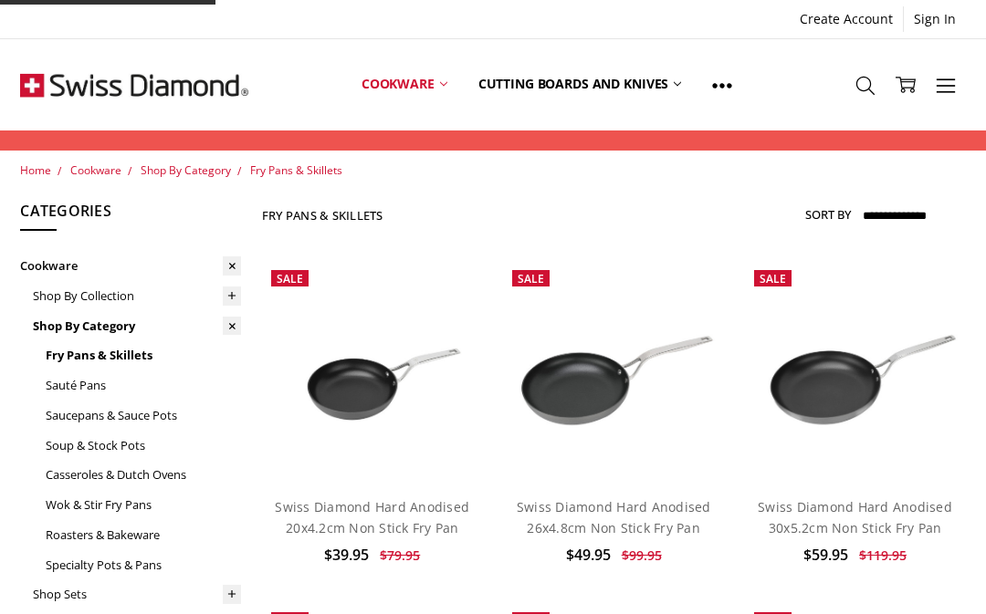 The height and width of the screenshot is (614, 986). What do you see at coordinates (346, 555) in the screenshot?
I see `span: $39.95` at bounding box center [346, 555].